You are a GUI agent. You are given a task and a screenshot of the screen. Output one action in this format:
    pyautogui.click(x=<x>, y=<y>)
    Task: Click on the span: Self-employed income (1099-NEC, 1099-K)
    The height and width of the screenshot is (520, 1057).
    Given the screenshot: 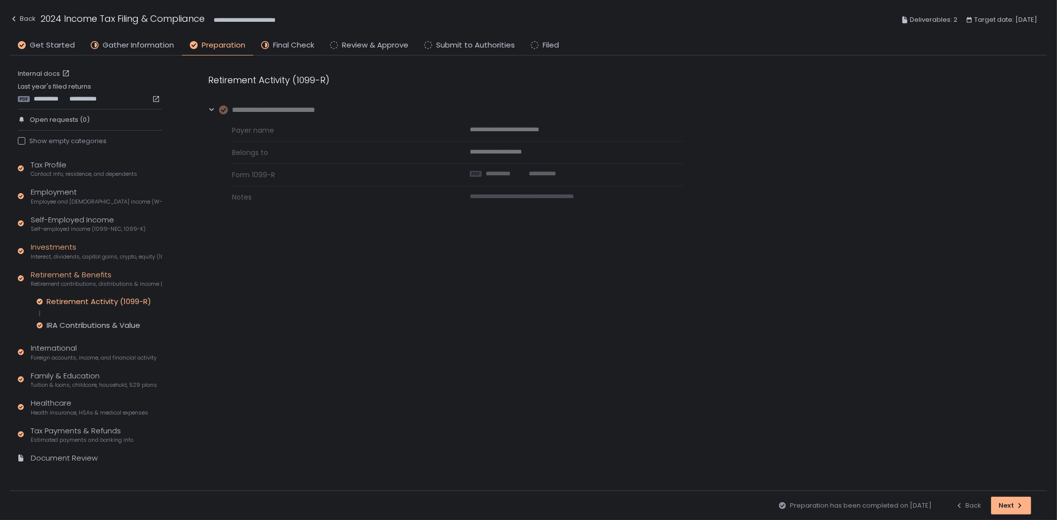 What is the action you would take?
    pyautogui.click(x=88, y=229)
    